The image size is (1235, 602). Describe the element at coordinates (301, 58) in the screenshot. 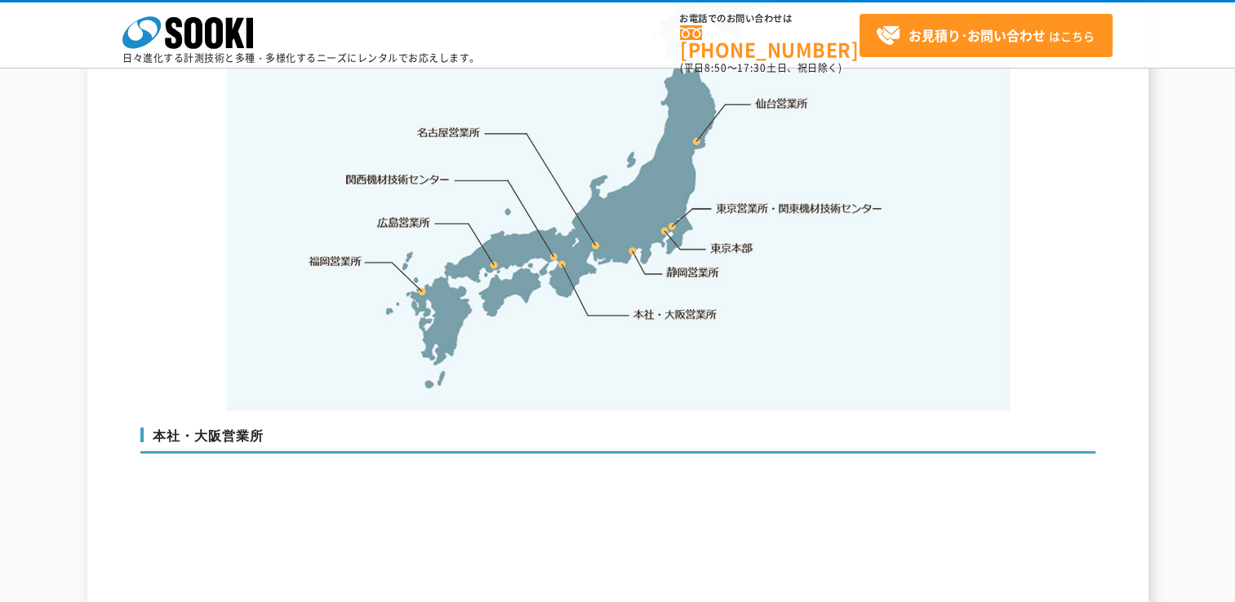

I see `p: 日々進化する計測技術と多種・多様化するニーズにレンタルでお応えします。` at that location.